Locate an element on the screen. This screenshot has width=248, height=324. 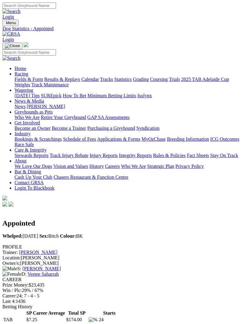
div: Bar & Dining is located at coordinates (130, 177).